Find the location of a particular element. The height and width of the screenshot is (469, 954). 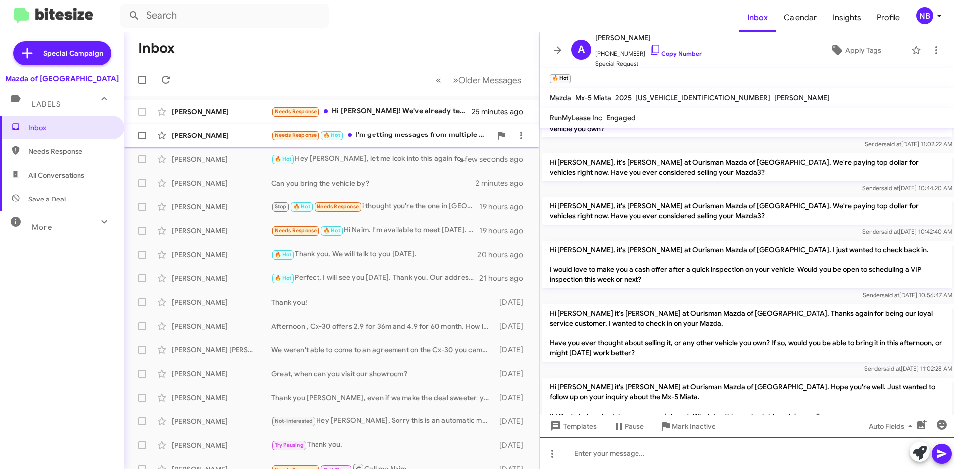

span: Insights is located at coordinates (846, 18).